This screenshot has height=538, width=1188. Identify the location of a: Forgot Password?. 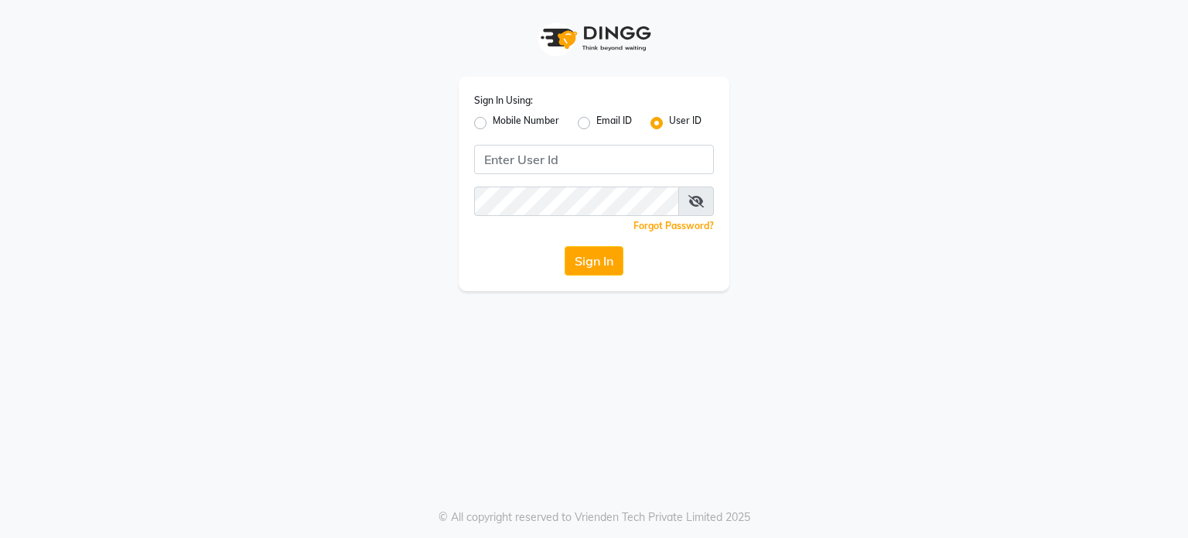
(674, 225).